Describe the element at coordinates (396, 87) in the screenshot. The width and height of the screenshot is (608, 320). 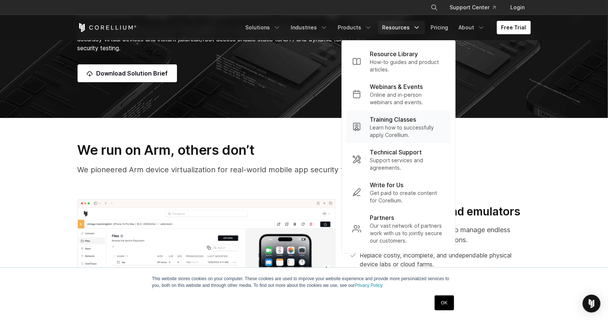
I see `p: Webinars & Events` at that location.